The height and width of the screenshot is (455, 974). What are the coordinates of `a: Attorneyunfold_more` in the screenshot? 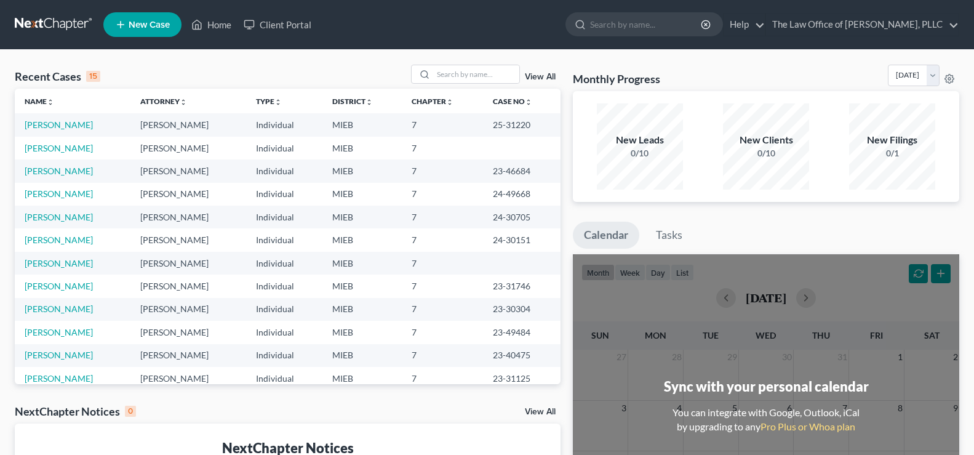 It's located at (164, 101).